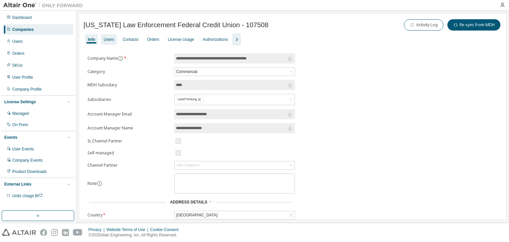  Describe the element at coordinates (45, 5) in the screenshot. I see `img: Altair One` at that location.